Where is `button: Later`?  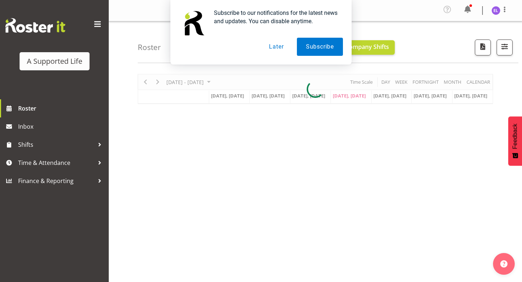 button: Later is located at coordinates (276, 47).